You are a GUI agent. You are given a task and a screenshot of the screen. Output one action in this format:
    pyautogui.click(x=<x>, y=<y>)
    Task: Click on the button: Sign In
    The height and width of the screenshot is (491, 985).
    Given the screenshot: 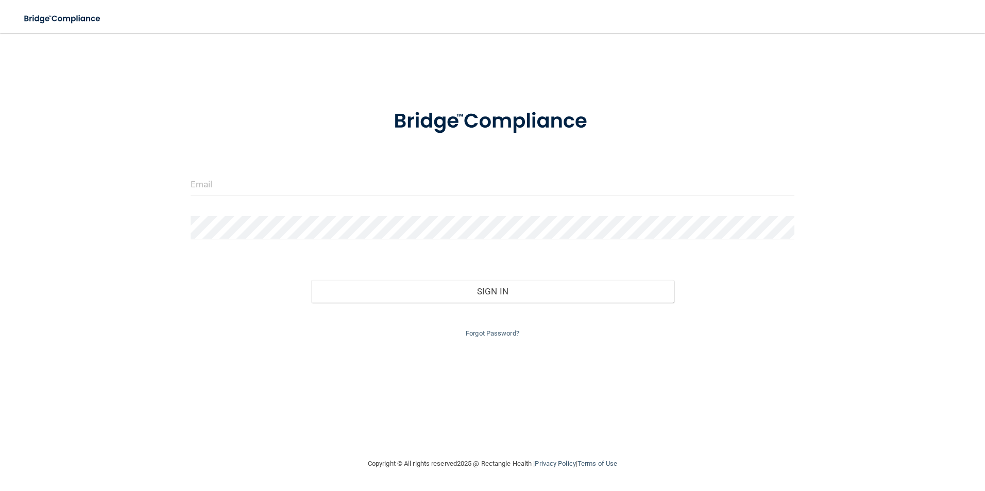 What is the action you would take?
    pyautogui.click(x=492, y=291)
    